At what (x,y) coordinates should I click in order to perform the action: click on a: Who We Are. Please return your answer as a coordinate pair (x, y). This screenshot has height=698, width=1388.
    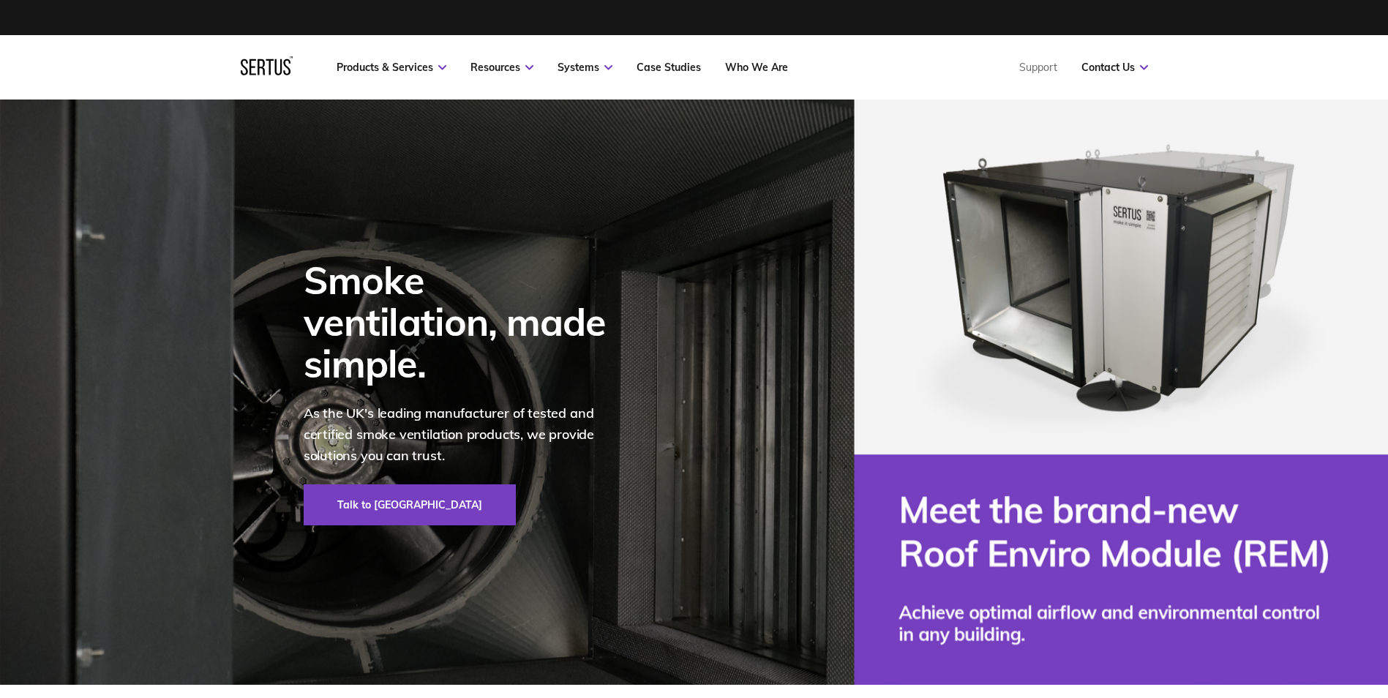
    Looking at the image, I should click on (757, 67).